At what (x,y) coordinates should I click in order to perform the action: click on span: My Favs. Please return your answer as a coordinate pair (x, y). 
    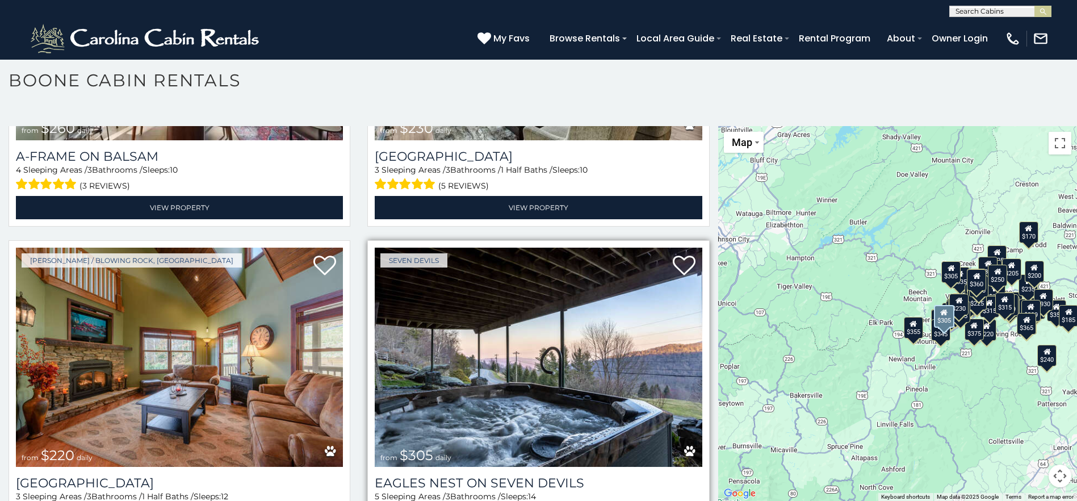
    Looking at the image, I should click on (512, 38).